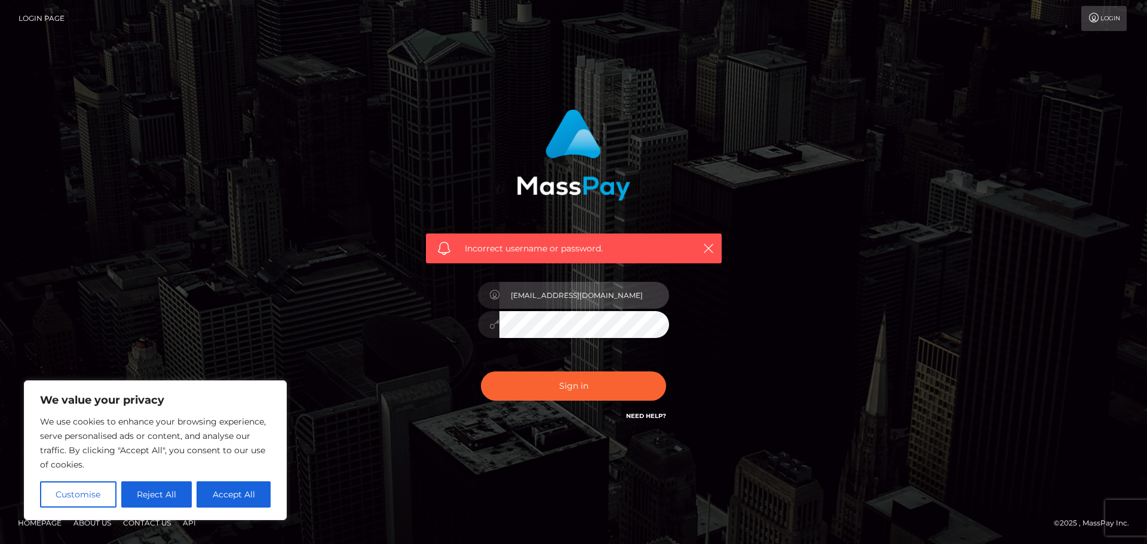  What do you see at coordinates (155, 400) in the screenshot?
I see `p: We value your privacy` at bounding box center [155, 400].